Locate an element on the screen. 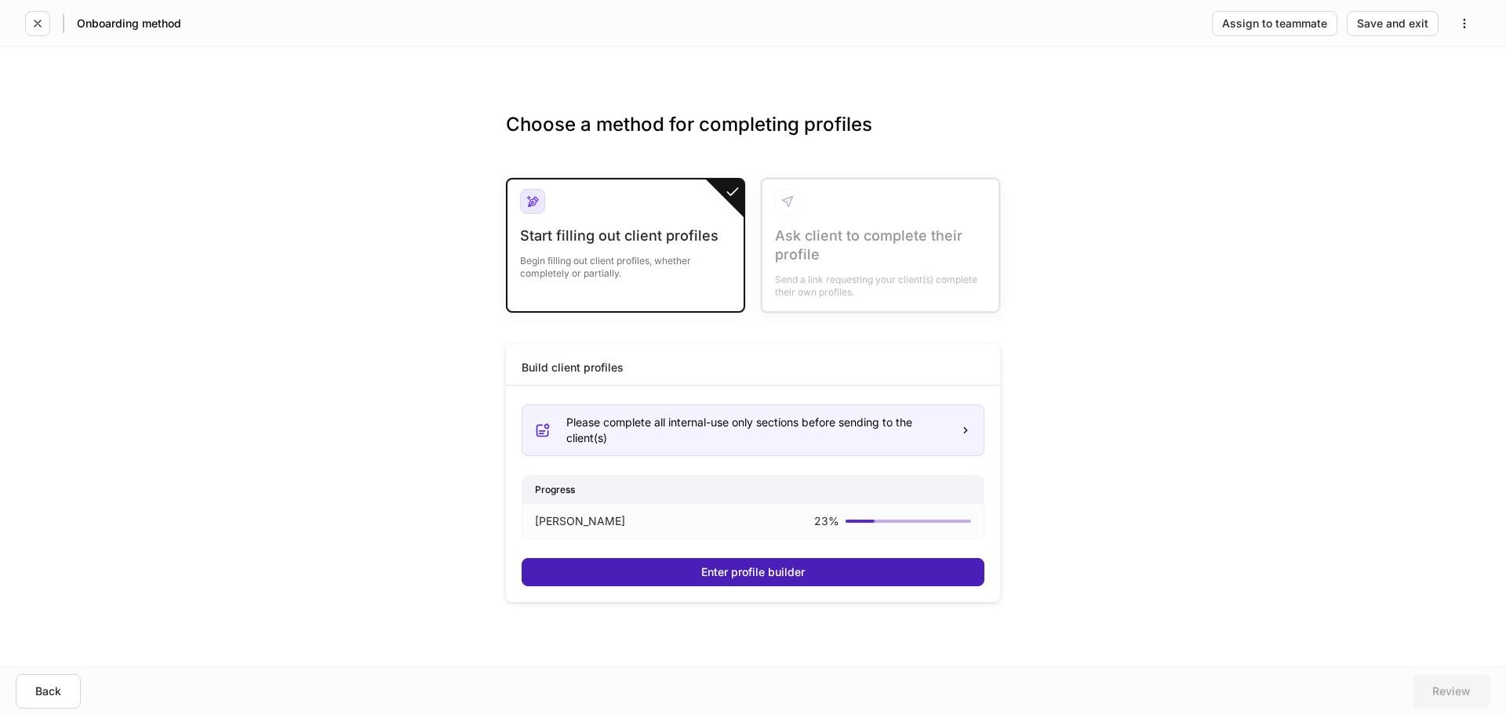  button: Enter profile builder is located at coordinates (753, 572).